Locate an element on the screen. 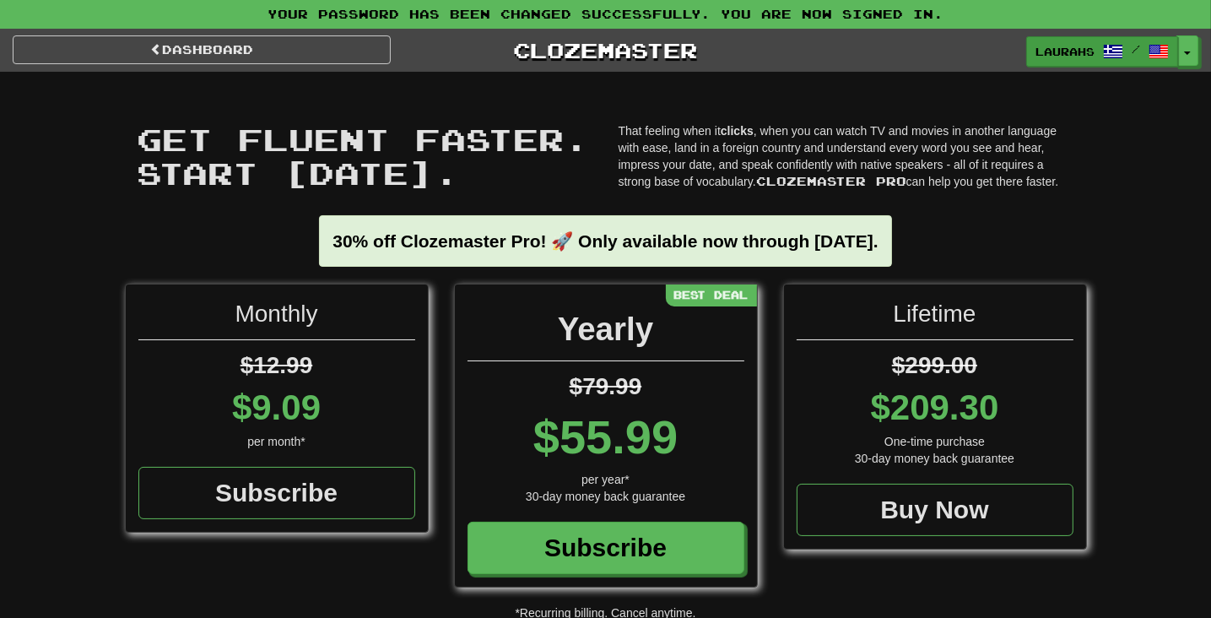  a: Laurahs / is located at coordinates (1102, 51).